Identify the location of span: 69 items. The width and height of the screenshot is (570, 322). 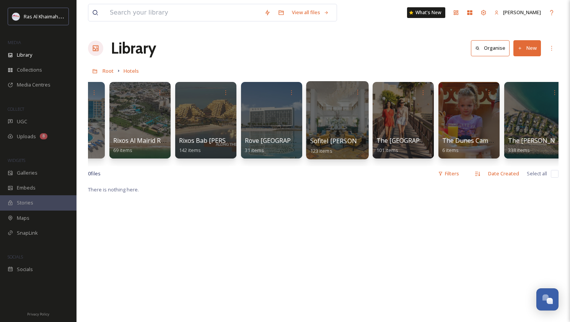
(123, 150).